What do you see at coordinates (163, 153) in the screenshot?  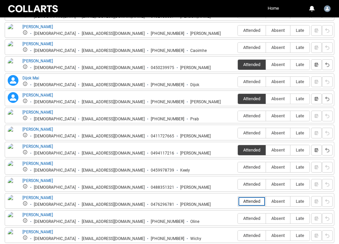 I see `div: 0494117216` at bounding box center [163, 153].